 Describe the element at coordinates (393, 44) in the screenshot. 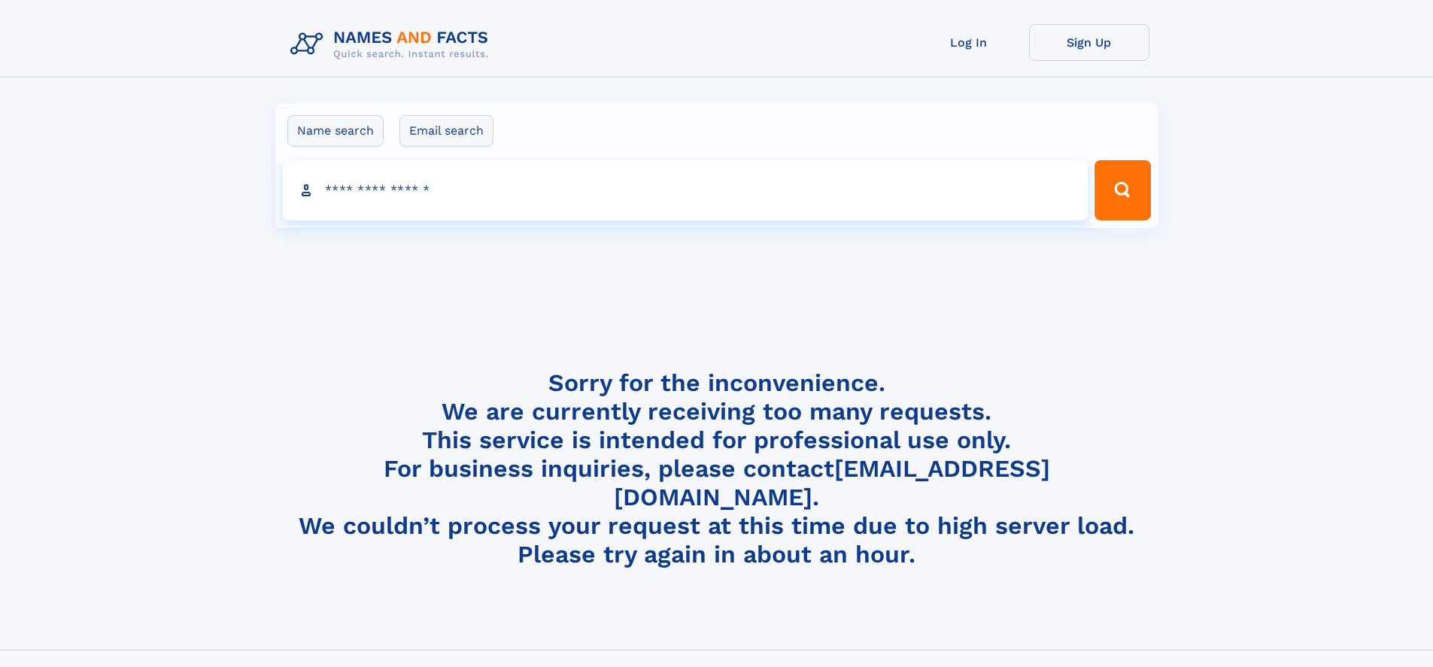

I see `img: Logo Names and Facts` at that location.